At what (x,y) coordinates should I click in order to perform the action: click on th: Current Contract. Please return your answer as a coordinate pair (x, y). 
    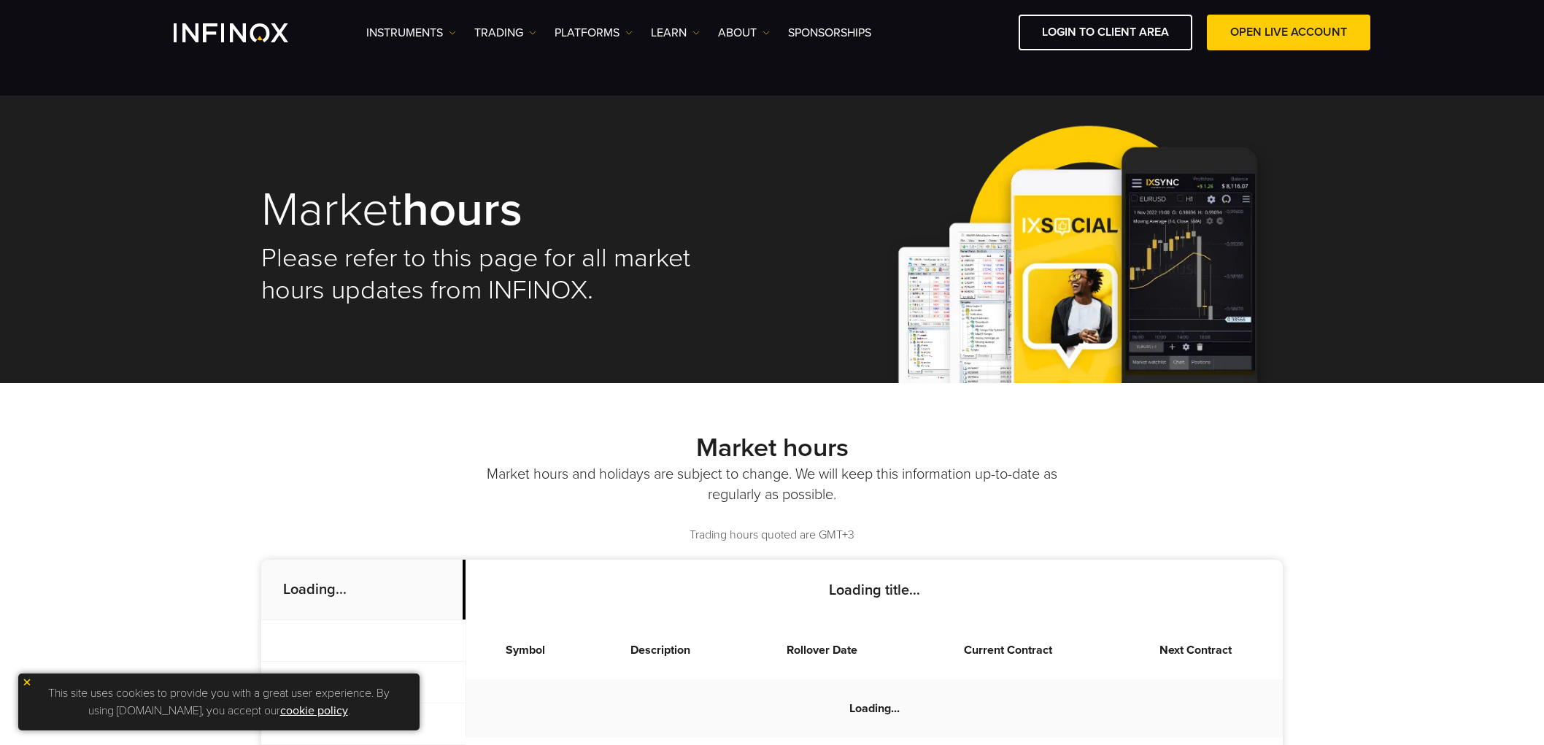
    Looking at the image, I should click on (1009, 650).